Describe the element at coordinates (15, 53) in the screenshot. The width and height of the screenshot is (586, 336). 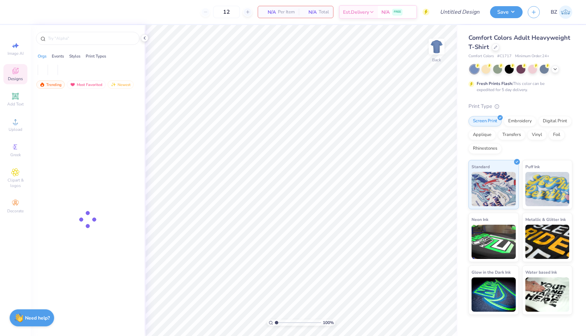
I see `span: Image AI` at that location.